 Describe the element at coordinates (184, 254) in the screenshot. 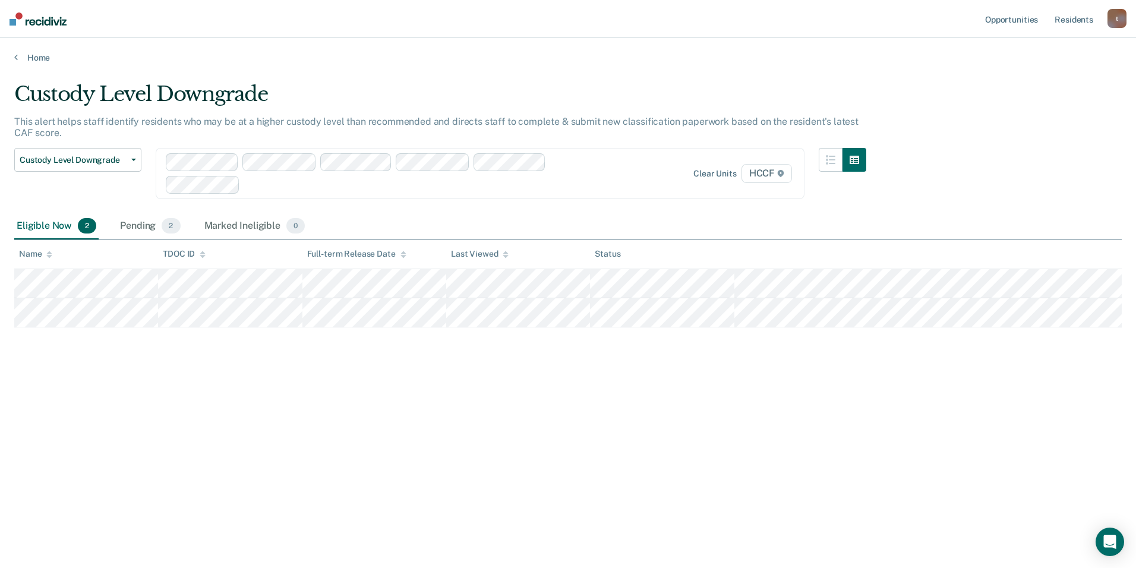

I see `div: TDOC ID` at that location.